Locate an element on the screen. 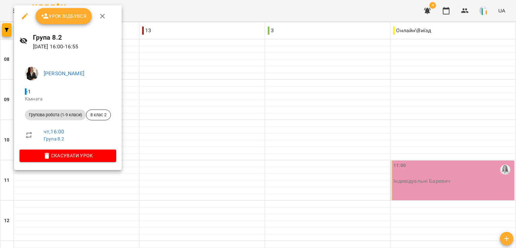  img: 767302f1b9b7018f3e7d2d8cc4739cd7.jpg is located at coordinates (32, 74).